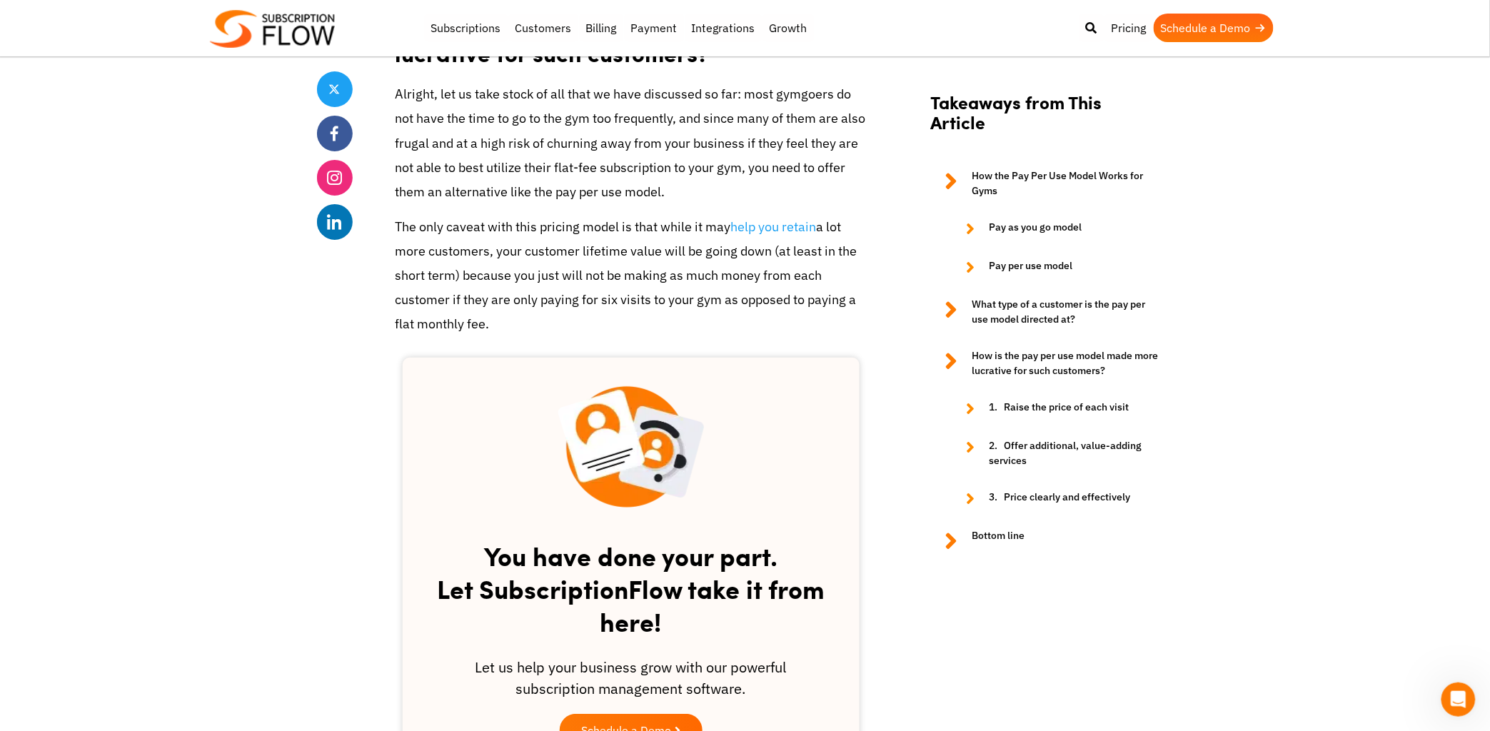 Image resolution: width=1490 pixels, height=731 pixels. I want to click on div: Let us help your business grow with our powerful subscription management software., so click(631, 685).